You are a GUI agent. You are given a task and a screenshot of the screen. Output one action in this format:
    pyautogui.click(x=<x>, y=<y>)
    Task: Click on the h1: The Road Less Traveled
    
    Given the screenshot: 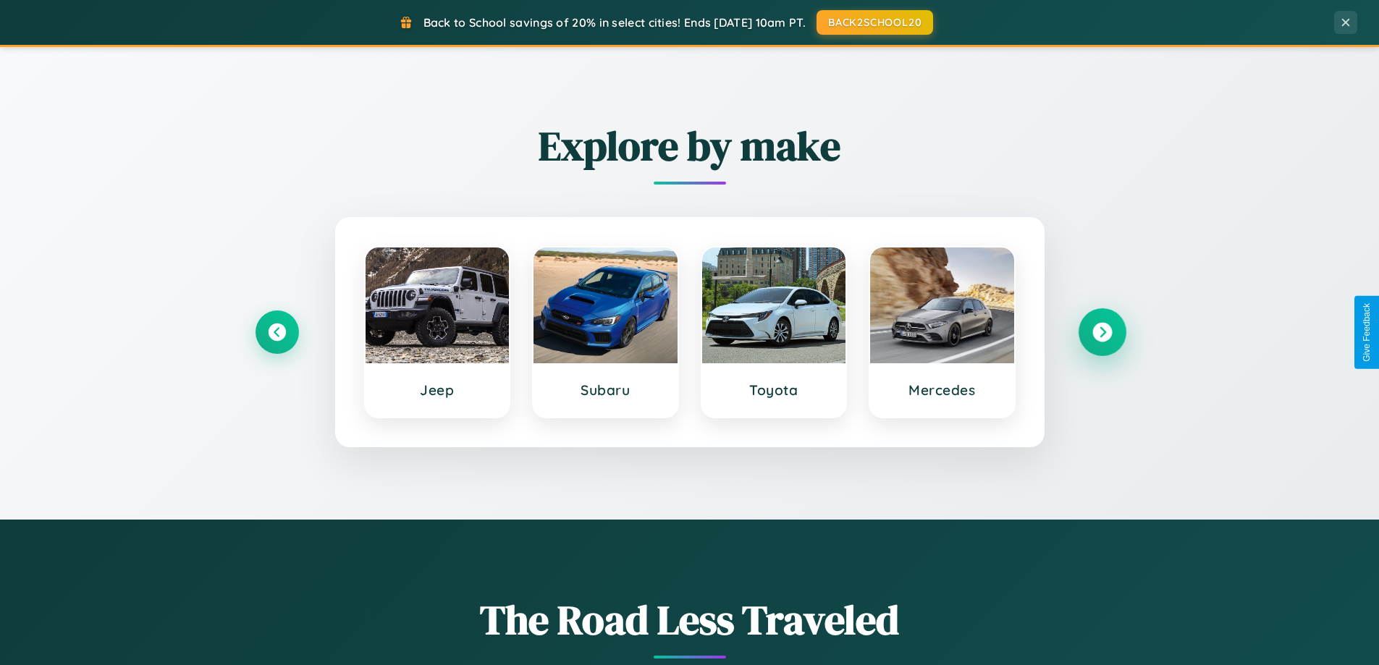 What is the action you would take?
    pyautogui.click(x=690, y=620)
    